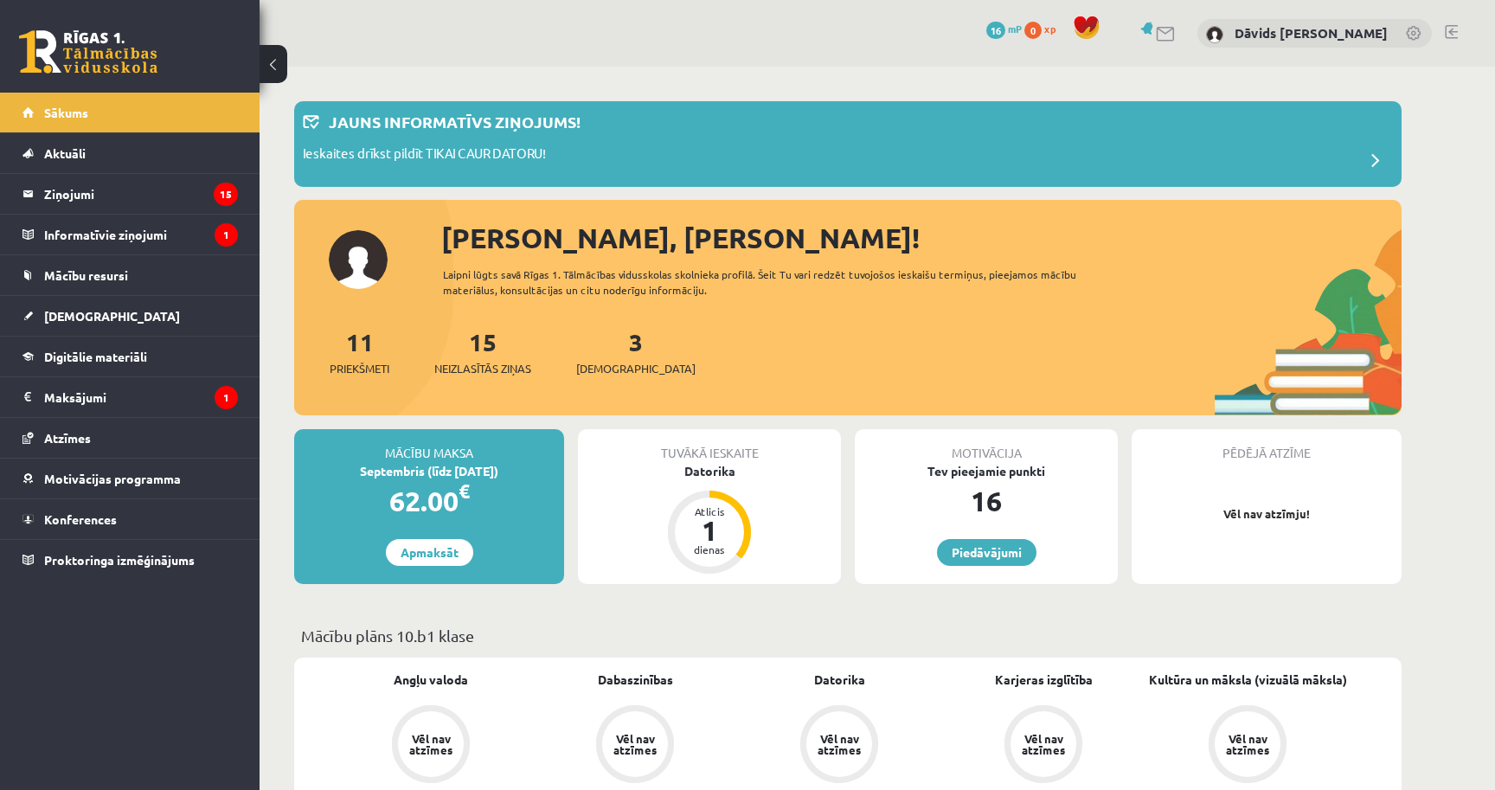 The height and width of the screenshot is (790, 1495). What do you see at coordinates (1247, 679) in the screenshot?
I see `a: Kultūra un māksla (vizuālā māksla)` at bounding box center [1247, 679].